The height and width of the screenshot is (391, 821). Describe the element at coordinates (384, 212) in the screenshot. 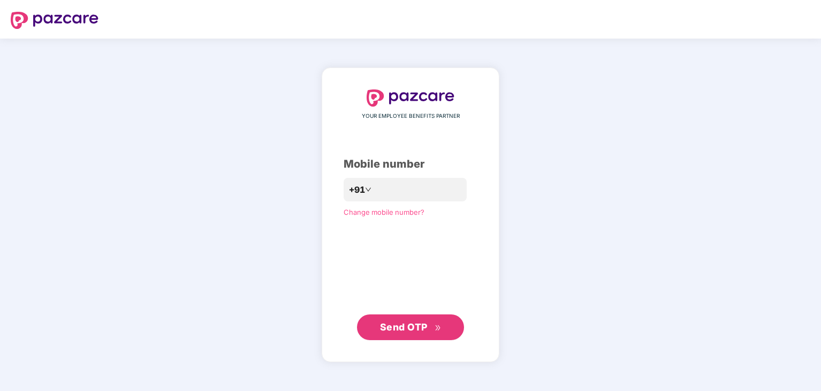

I see `a: Change mobile number?` at that location.